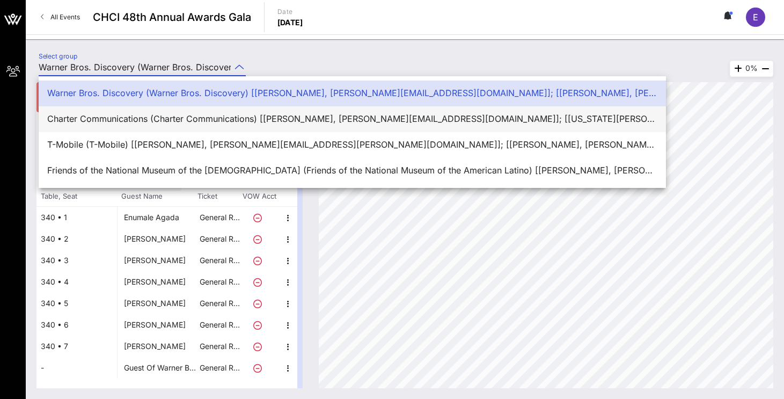  What do you see at coordinates (77, 196) in the screenshot?
I see `span: Table, Seat` at bounding box center [77, 196].